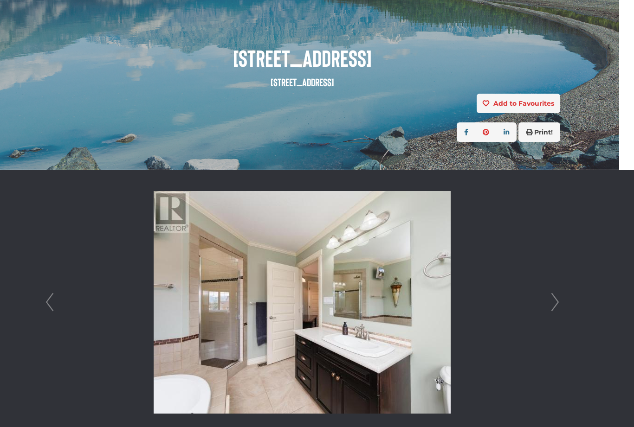  What do you see at coordinates (543, 132) in the screenshot?
I see `strong: Print!` at bounding box center [543, 132].